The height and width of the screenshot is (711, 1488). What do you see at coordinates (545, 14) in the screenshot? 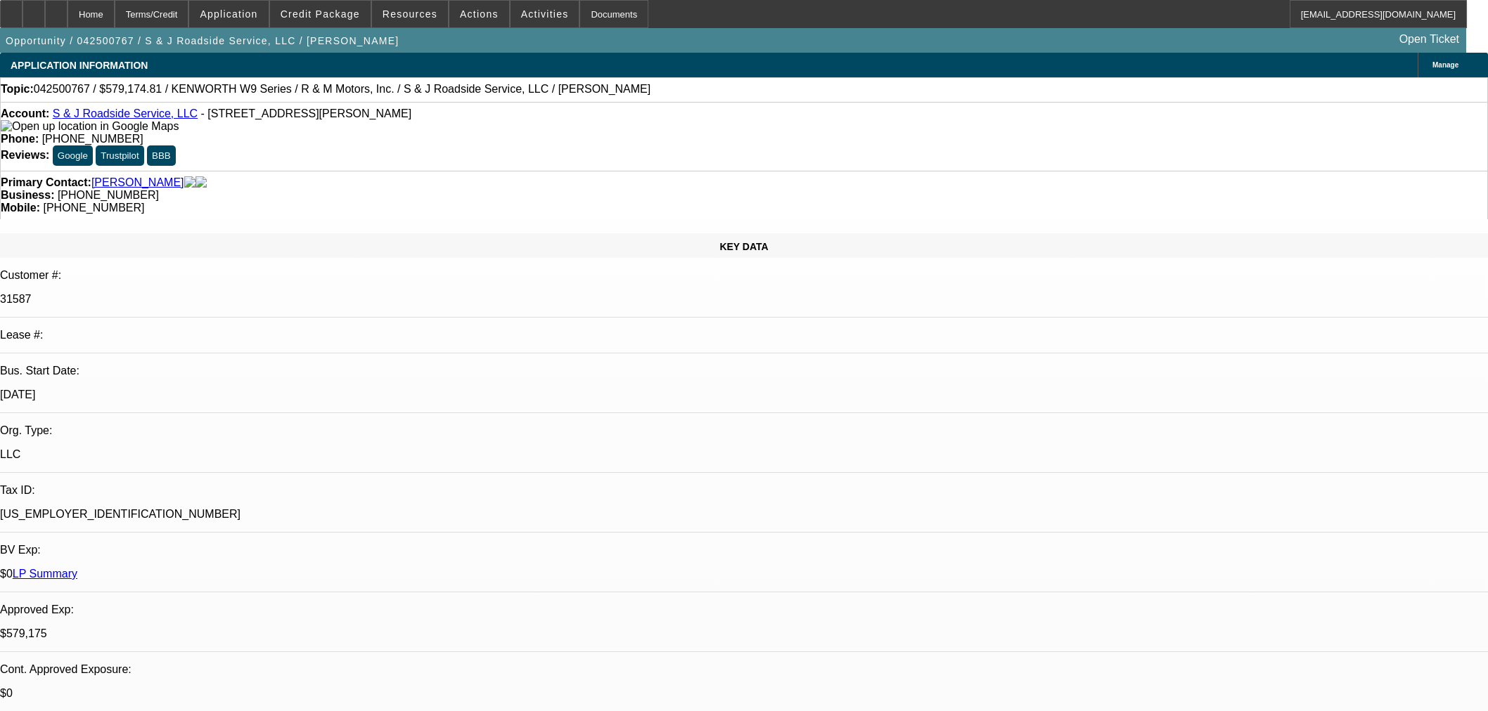
I see `span: Activities` at bounding box center [545, 14].